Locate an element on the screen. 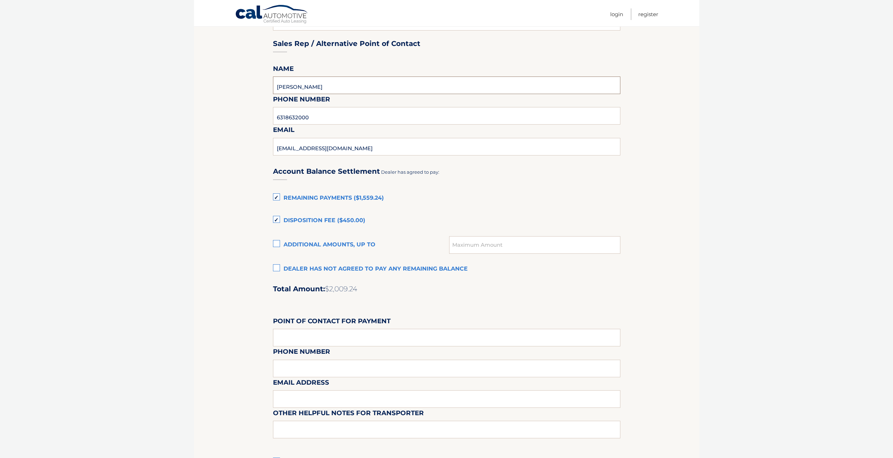 This screenshot has height=458, width=893. a: Login is located at coordinates (617, 14).